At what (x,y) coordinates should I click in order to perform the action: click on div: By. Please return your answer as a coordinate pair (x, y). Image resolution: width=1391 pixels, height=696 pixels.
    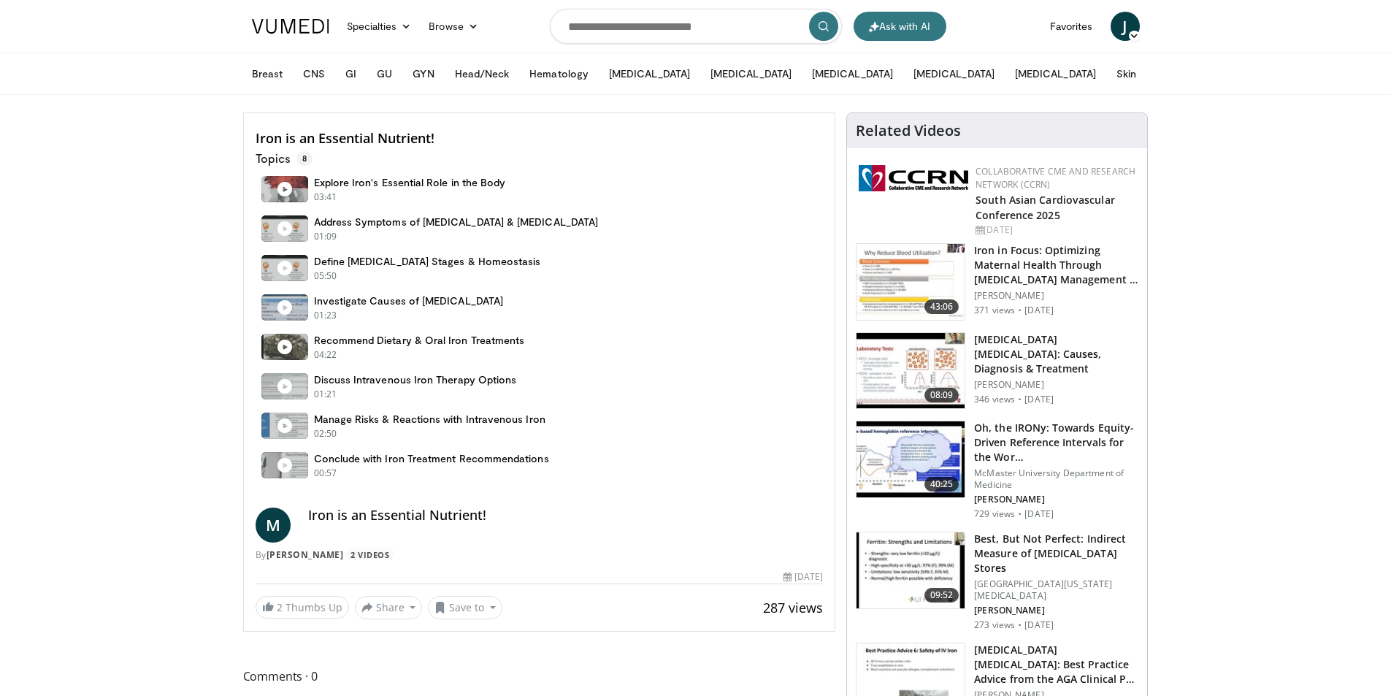
    Looking at the image, I should click on (539, 555).